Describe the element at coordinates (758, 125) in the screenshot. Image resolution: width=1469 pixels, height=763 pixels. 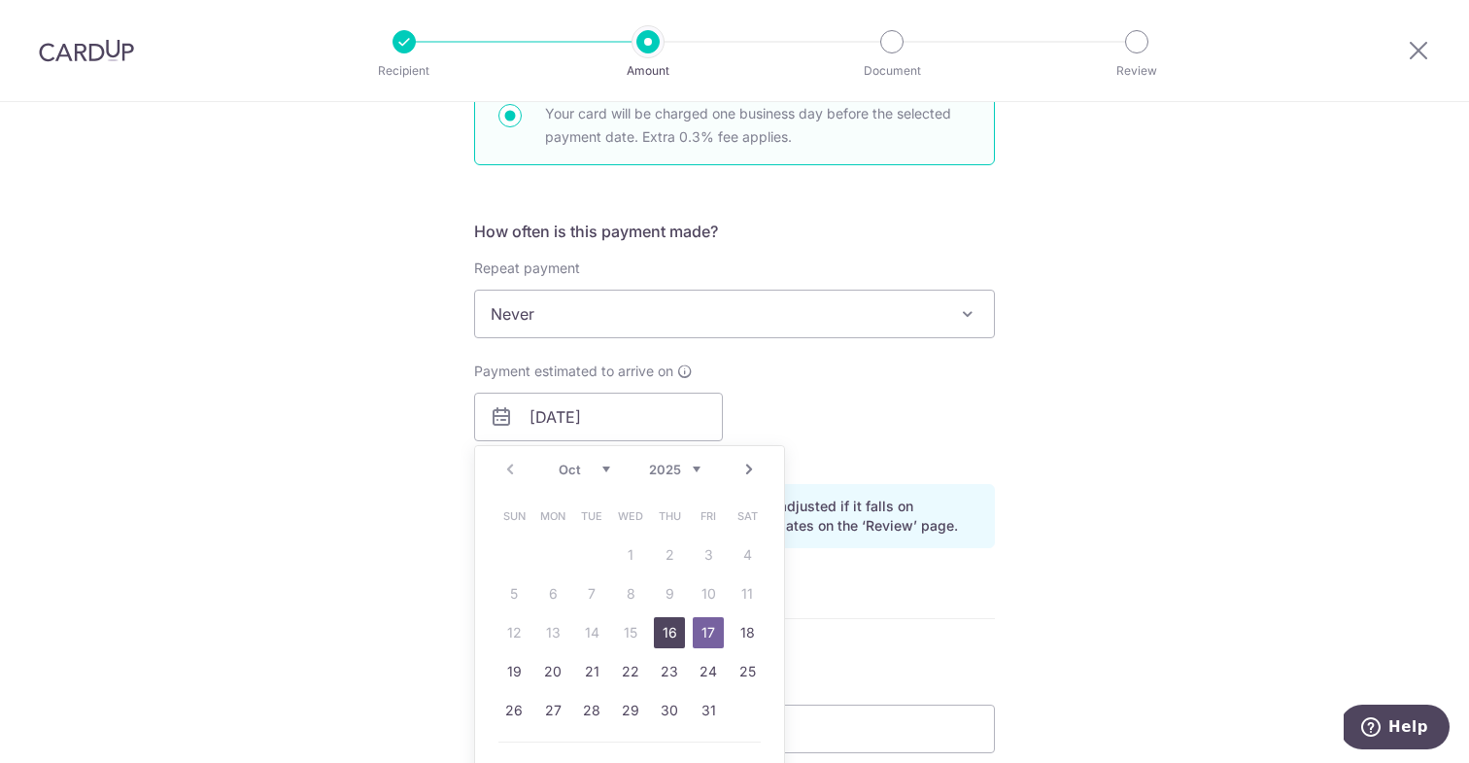
I see `p: Your card will be charged one business day before the selected payment date. Extra 0.3% fee applies.` at that location.